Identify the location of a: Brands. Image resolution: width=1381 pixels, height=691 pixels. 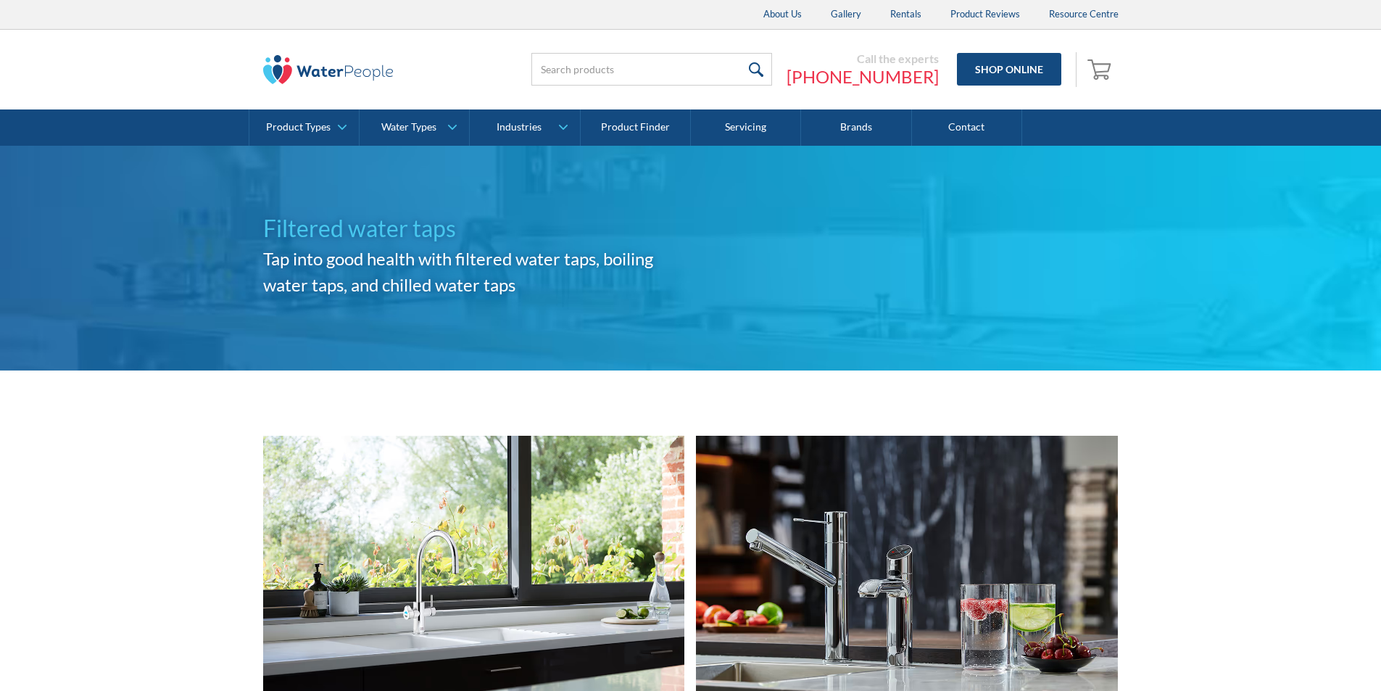
(856, 128).